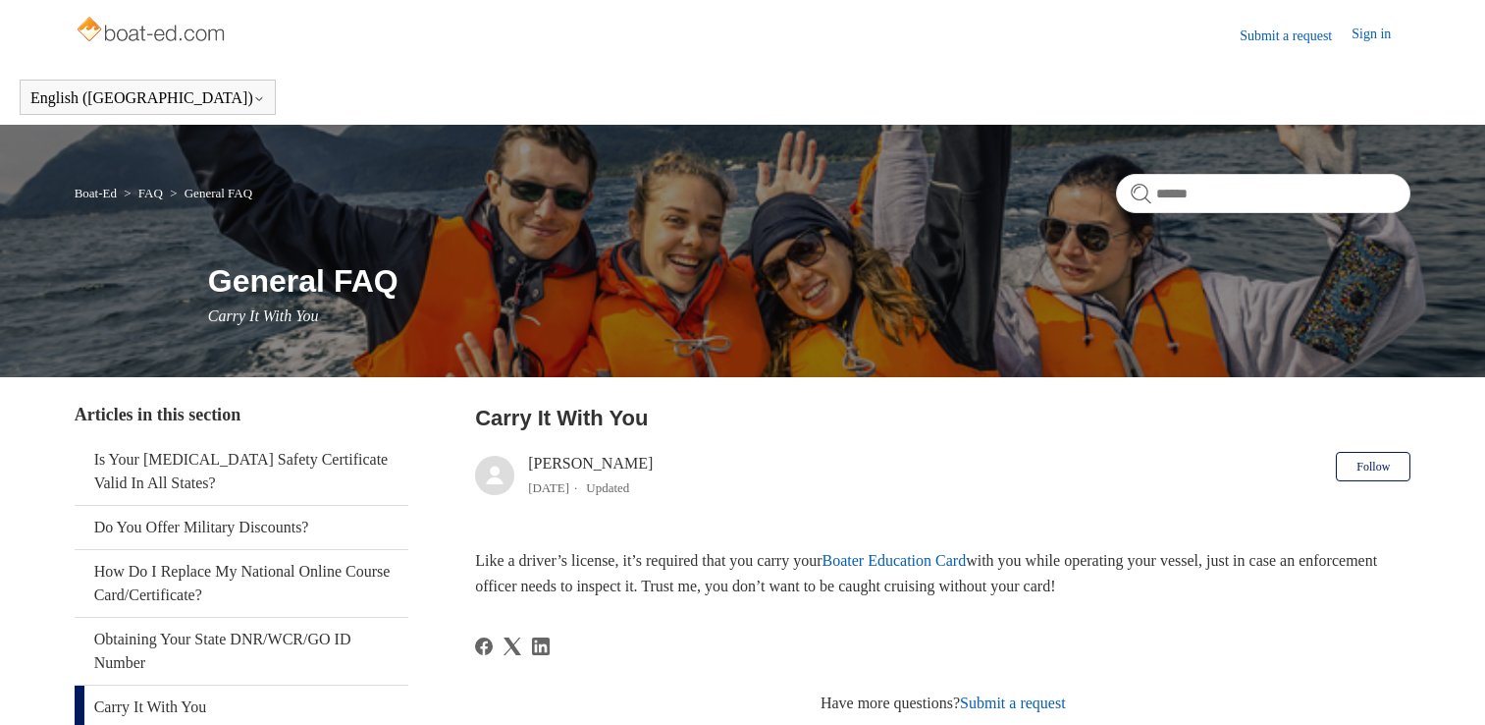  Describe the element at coordinates (541, 646) in the screenshot. I see `svg: Share this page on LinkedIn` at that location.